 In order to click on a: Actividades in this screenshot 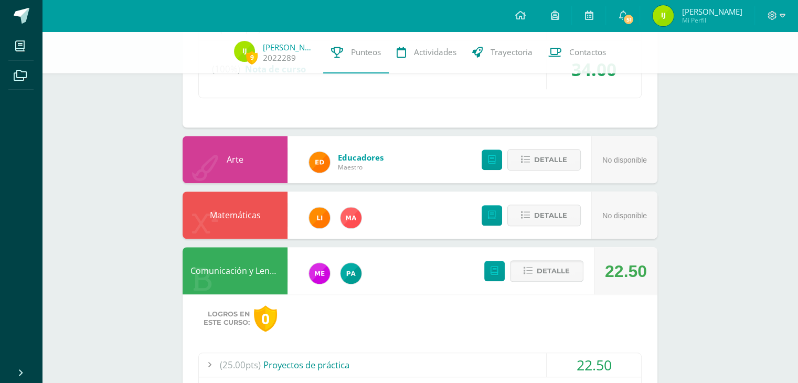, I will do `click(426, 52)`.